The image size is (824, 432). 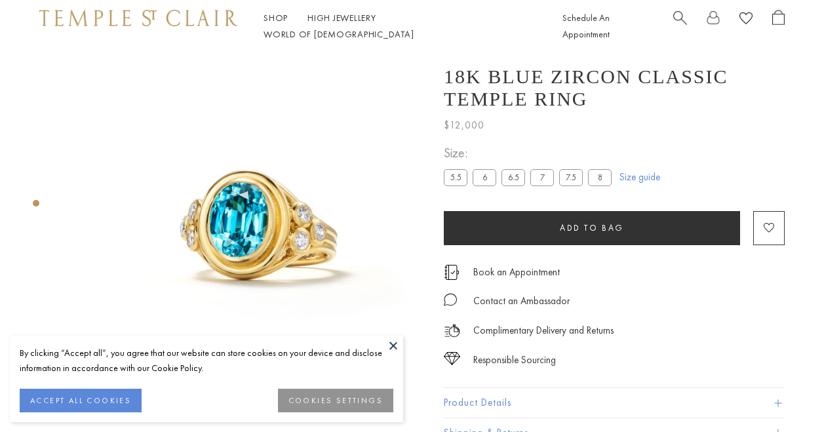 What do you see at coordinates (592, 227) in the screenshot?
I see `span: Add to bag` at bounding box center [592, 227].